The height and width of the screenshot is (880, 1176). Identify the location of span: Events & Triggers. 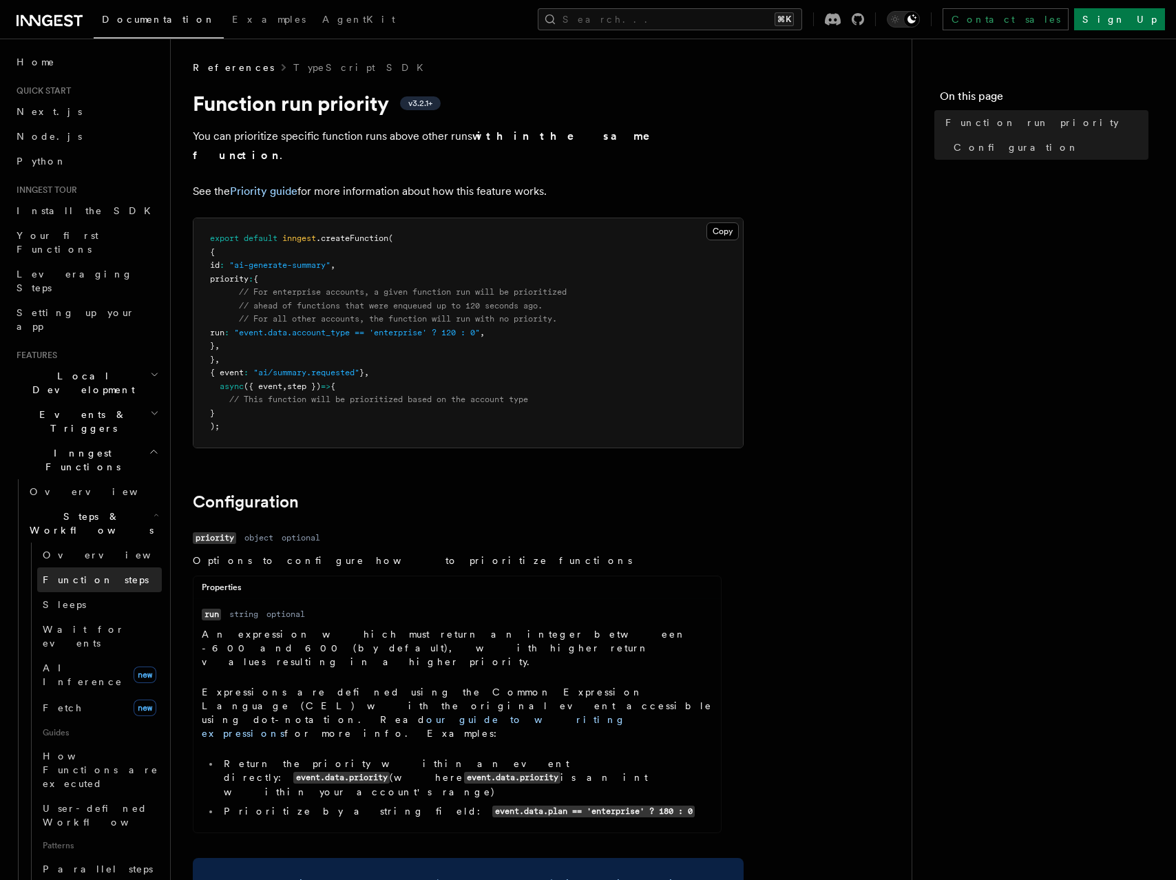
(81, 421).